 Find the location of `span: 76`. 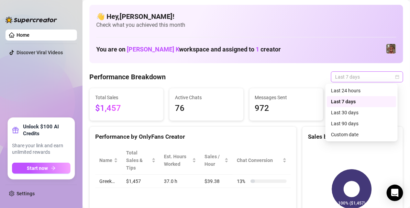

span: 76 is located at coordinates (206, 109).